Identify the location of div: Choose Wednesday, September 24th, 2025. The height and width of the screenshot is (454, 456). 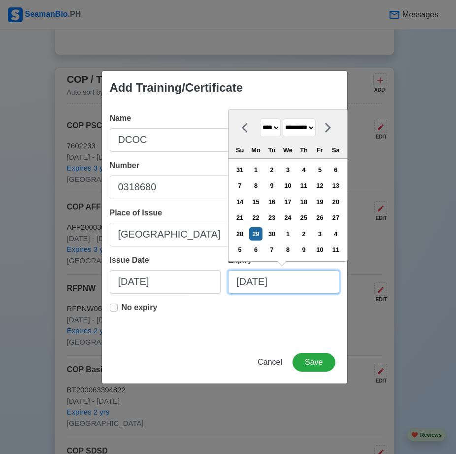
(288, 217).